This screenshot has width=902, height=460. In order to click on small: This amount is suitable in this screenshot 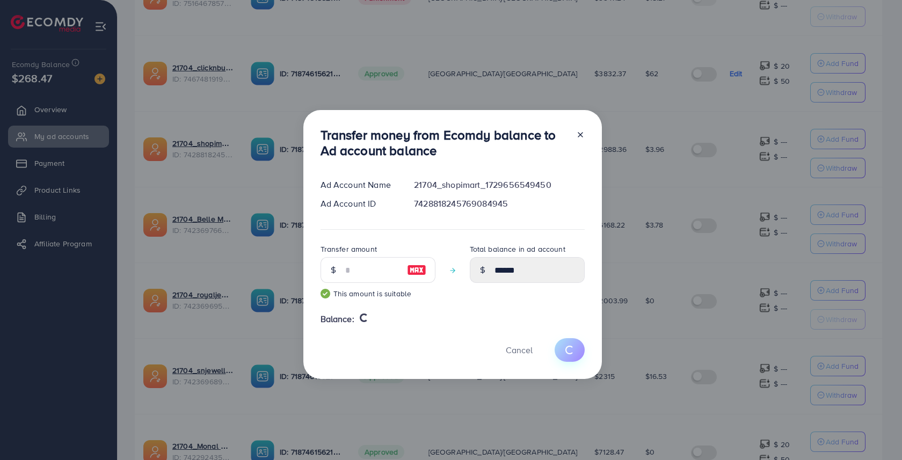, I will do `click(378, 294)`.